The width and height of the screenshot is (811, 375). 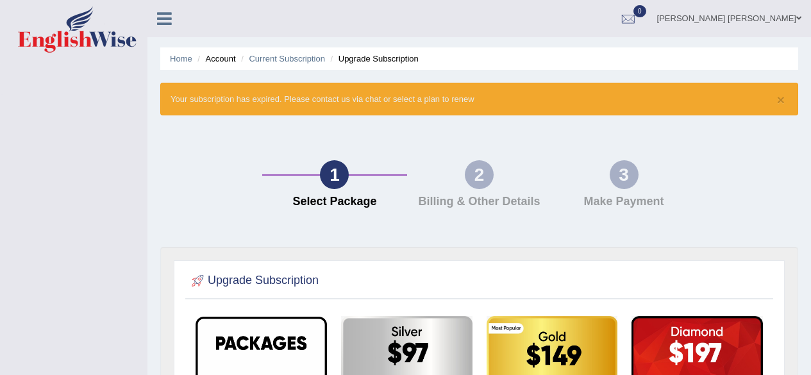 What do you see at coordinates (640, 11) in the screenshot?
I see `span: 0` at bounding box center [640, 11].